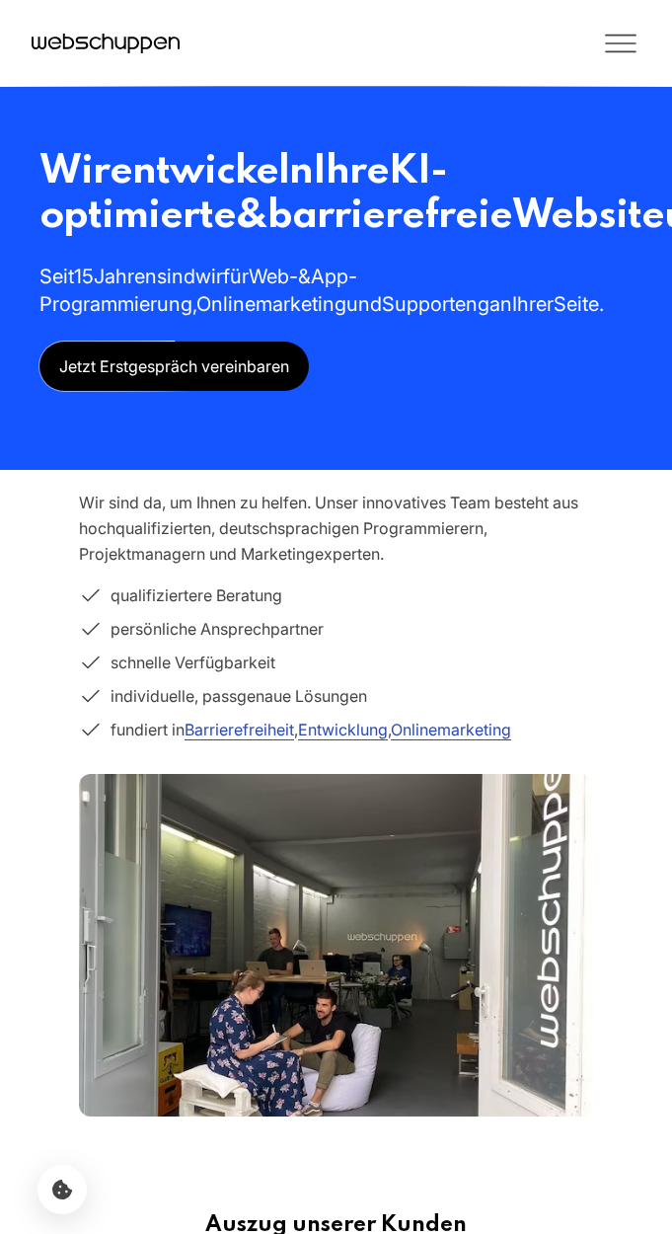 Image resolution: width=672 pixels, height=1234 pixels. Describe the element at coordinates (74, 172) in the screenshot. I see `span: Wir` at that location.